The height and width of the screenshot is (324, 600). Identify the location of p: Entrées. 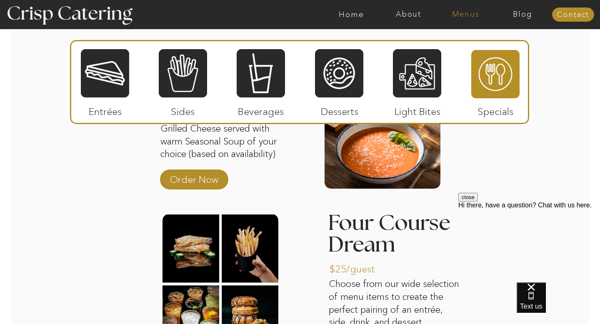
(105, 110).